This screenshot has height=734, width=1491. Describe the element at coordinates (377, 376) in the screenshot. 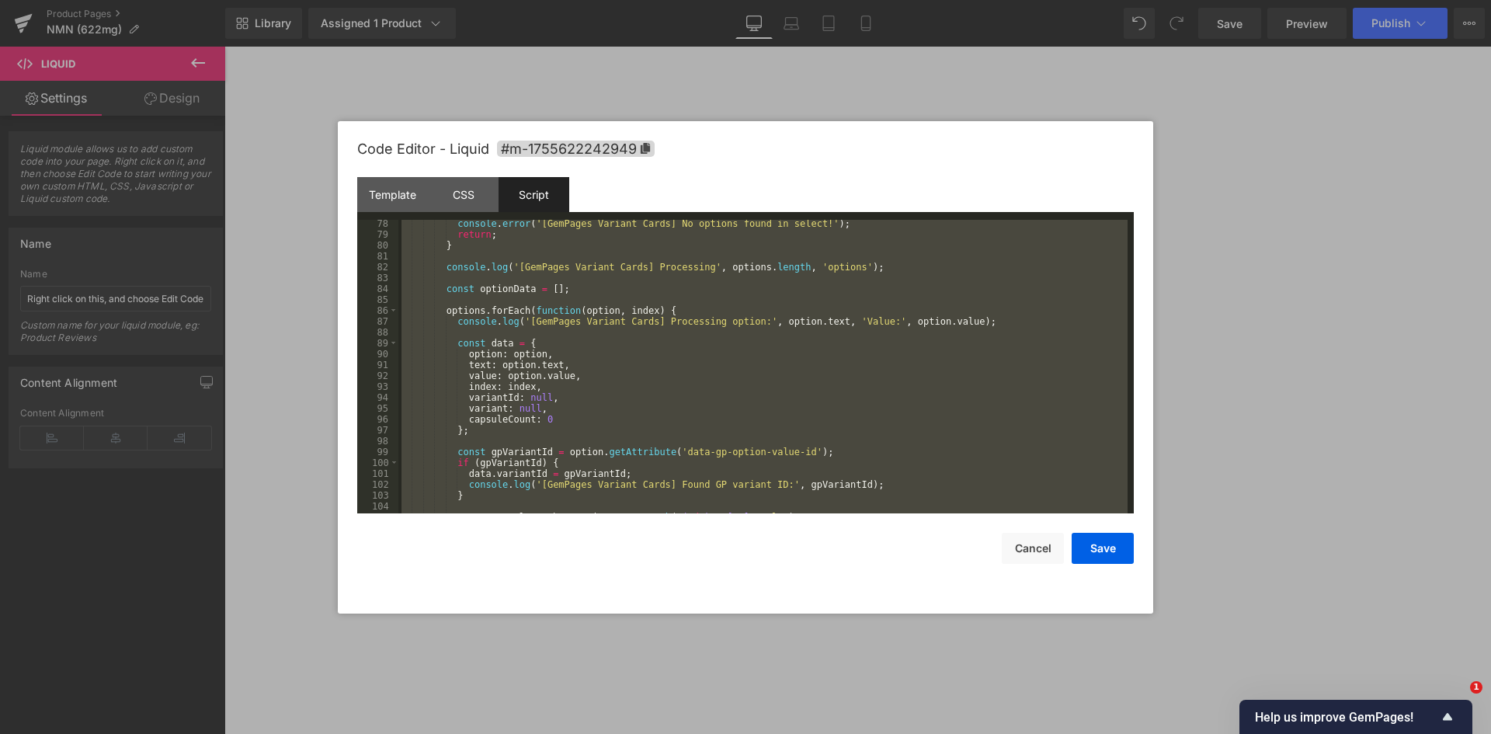

I see `div: 92` at that location.